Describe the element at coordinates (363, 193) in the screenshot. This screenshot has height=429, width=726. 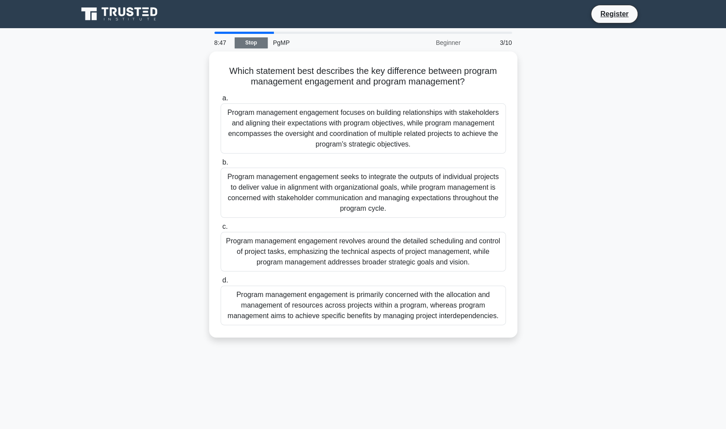
I see `div: Program management engagement seeks to integrate the outputs of individual projects to deliver va...` at that location.